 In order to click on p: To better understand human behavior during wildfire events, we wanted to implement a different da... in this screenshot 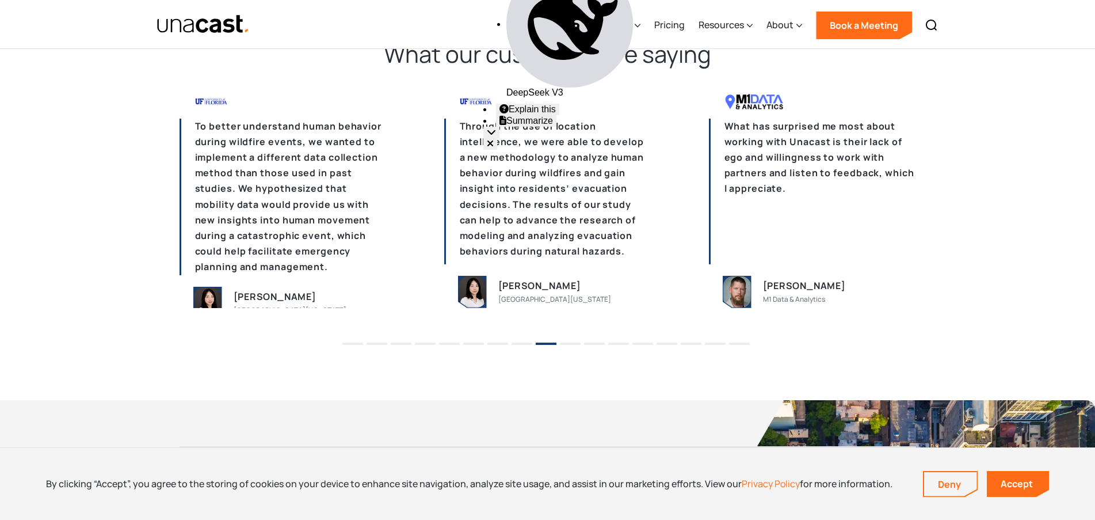, I will do `click(283, 197)`.